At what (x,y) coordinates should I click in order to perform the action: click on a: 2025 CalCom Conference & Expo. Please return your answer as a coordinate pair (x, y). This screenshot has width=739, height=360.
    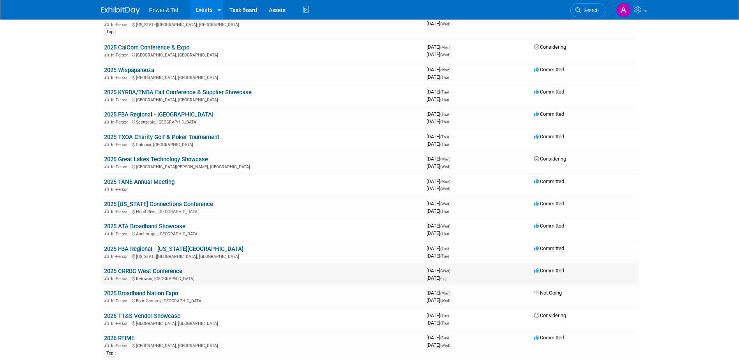
    Looking at the image, I should click on (146, 48).